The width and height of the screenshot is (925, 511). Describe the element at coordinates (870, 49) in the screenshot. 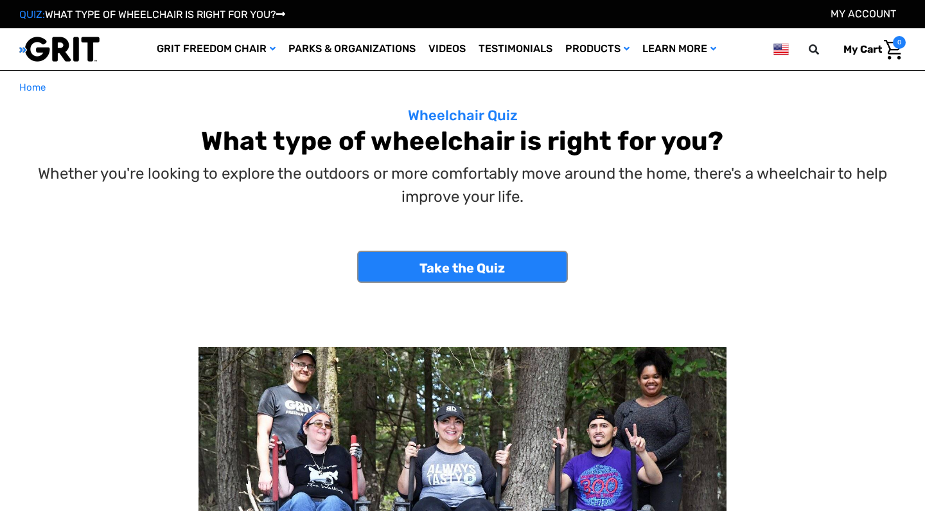

I see `a: Cart with 0 items` at that location.